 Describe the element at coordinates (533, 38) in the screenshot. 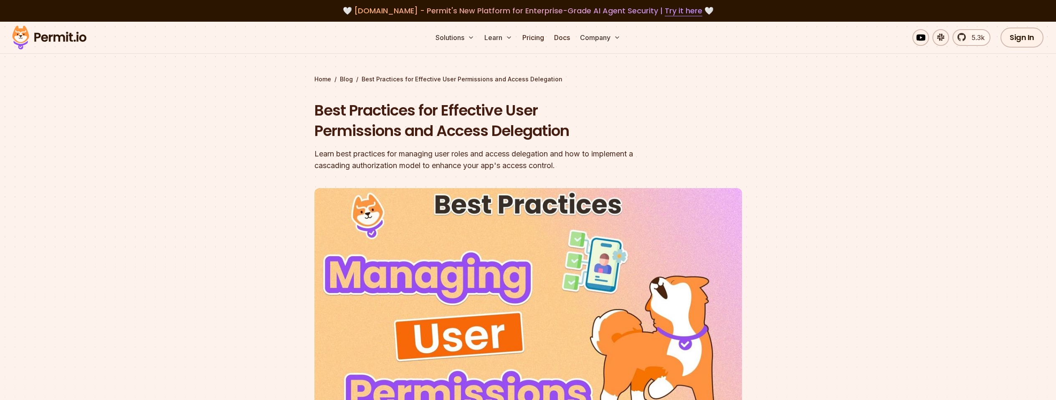

I see `a: Pricing` at that location.